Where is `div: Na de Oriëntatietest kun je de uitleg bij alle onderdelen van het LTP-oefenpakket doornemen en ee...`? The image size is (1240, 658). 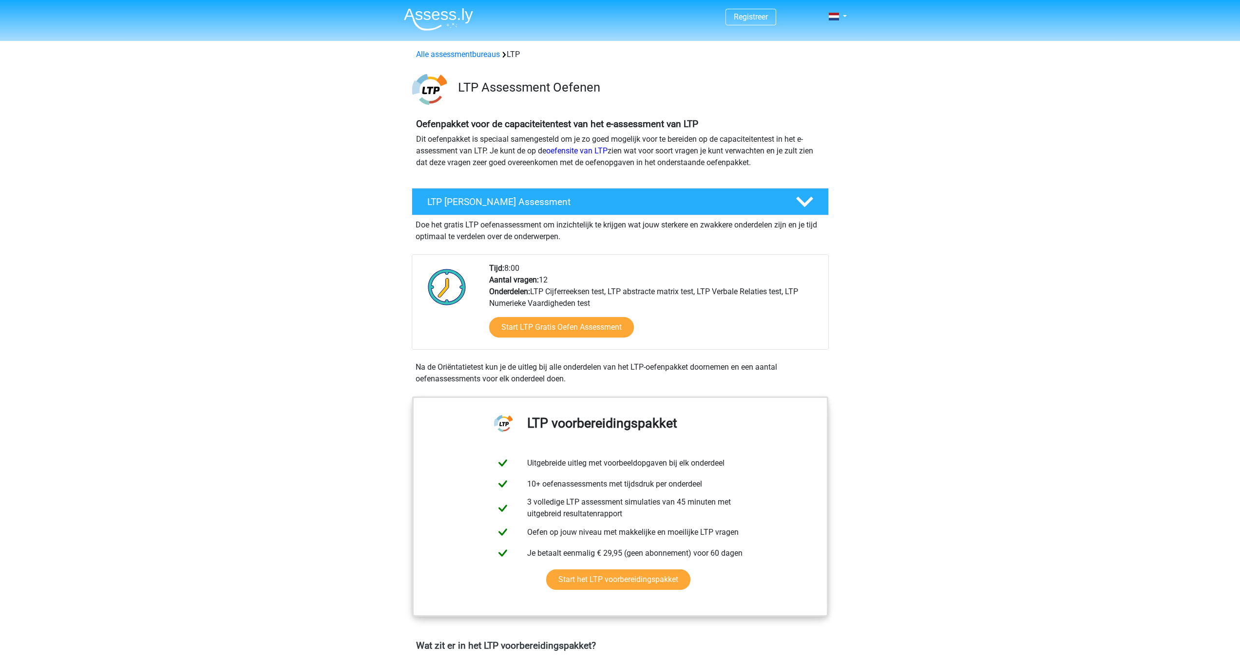 div: Na de Oriëntatietest kun je de uitleg bij alle onderdelen van het LTP-oefenpakket doornemen en ee... is located at coordinates (620, 373).